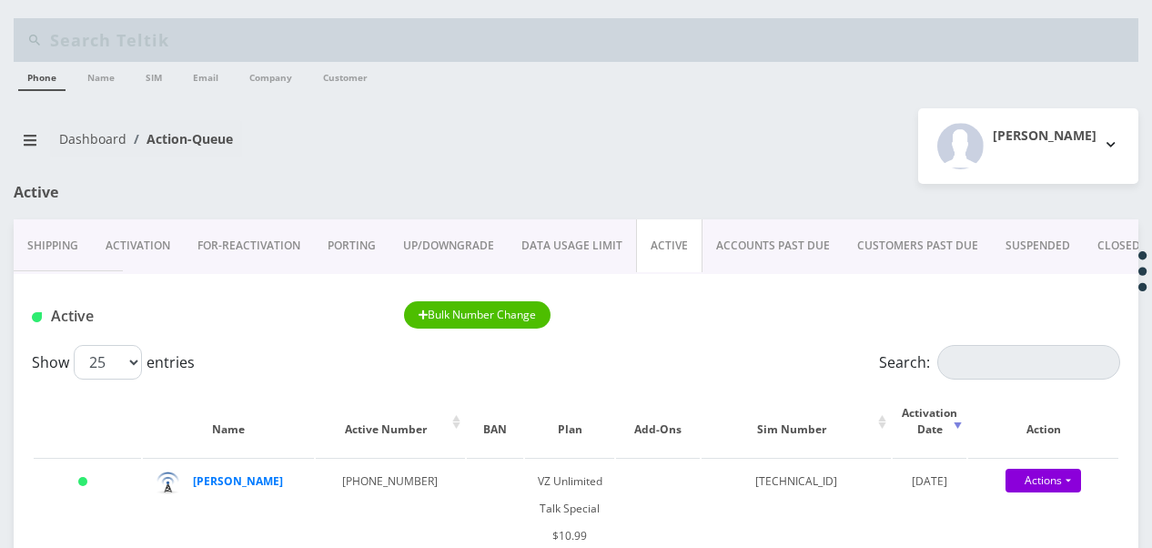 Image resolution: width=1152 pixels, height=548 pixels. I want to click on label: Show entries, so click(113, 362).